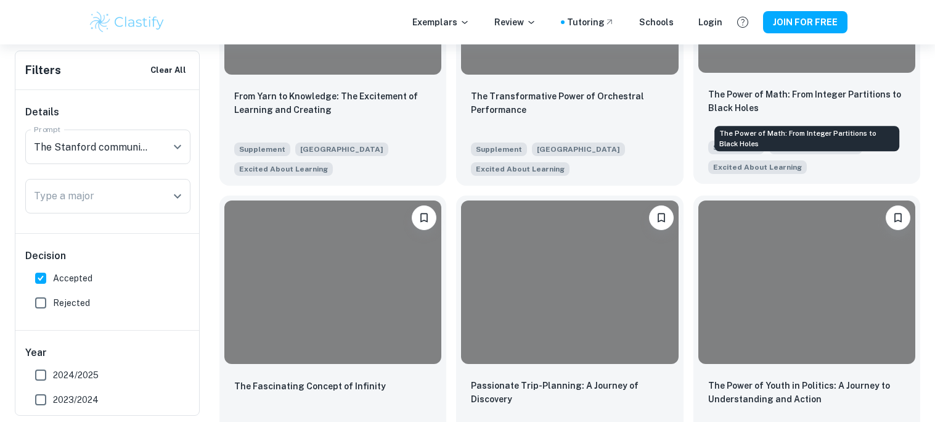 Image resolution: width=935 pixels, height=422 pixels. I want to click on div: Schools, so click(656, 22).